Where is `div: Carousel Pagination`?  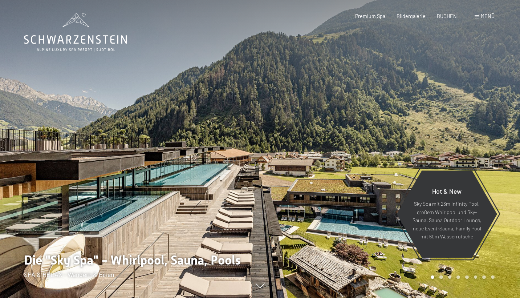
div: Carousel Pagination is located at coordinates (461, 277).